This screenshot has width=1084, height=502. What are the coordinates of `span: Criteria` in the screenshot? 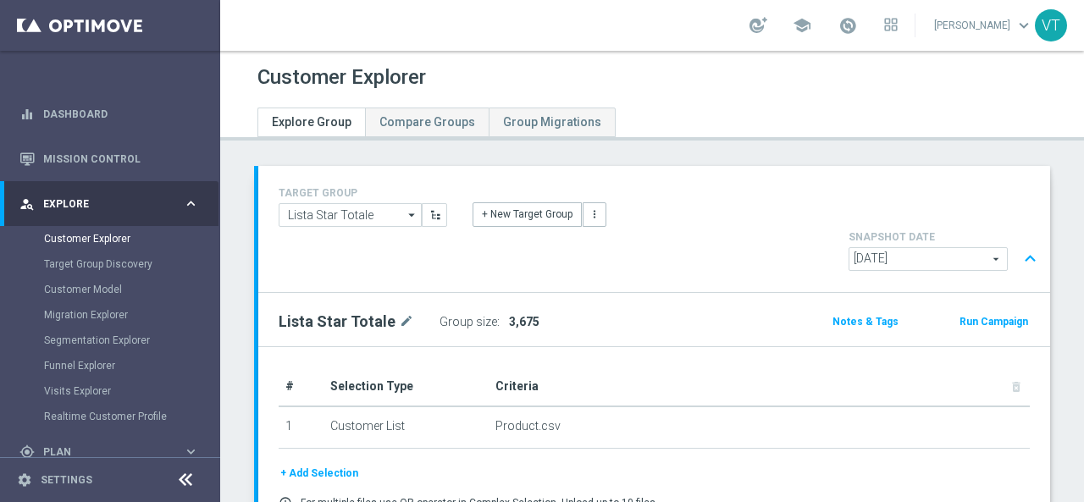 It's located at (517, 386).